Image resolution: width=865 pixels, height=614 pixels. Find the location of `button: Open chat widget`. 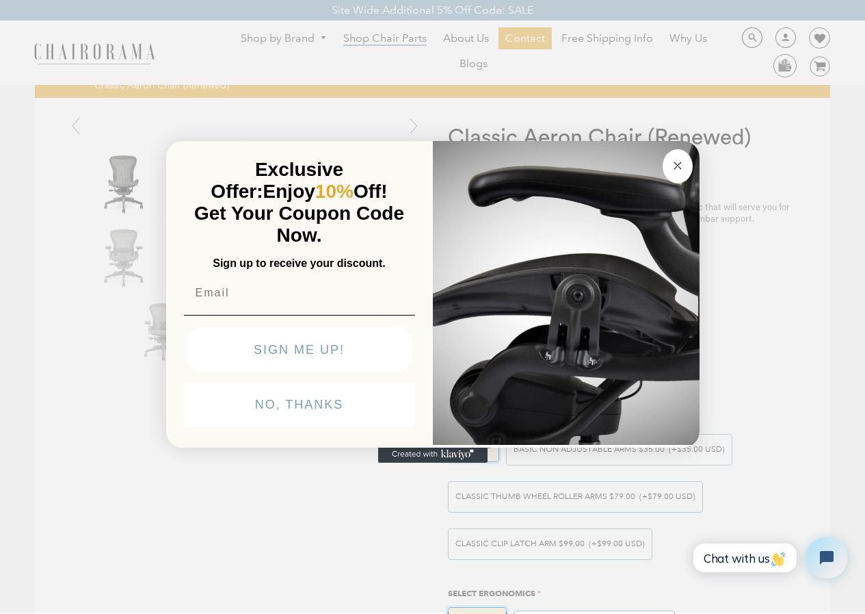

button: Open chat widget is located at coordinates (144, 32).